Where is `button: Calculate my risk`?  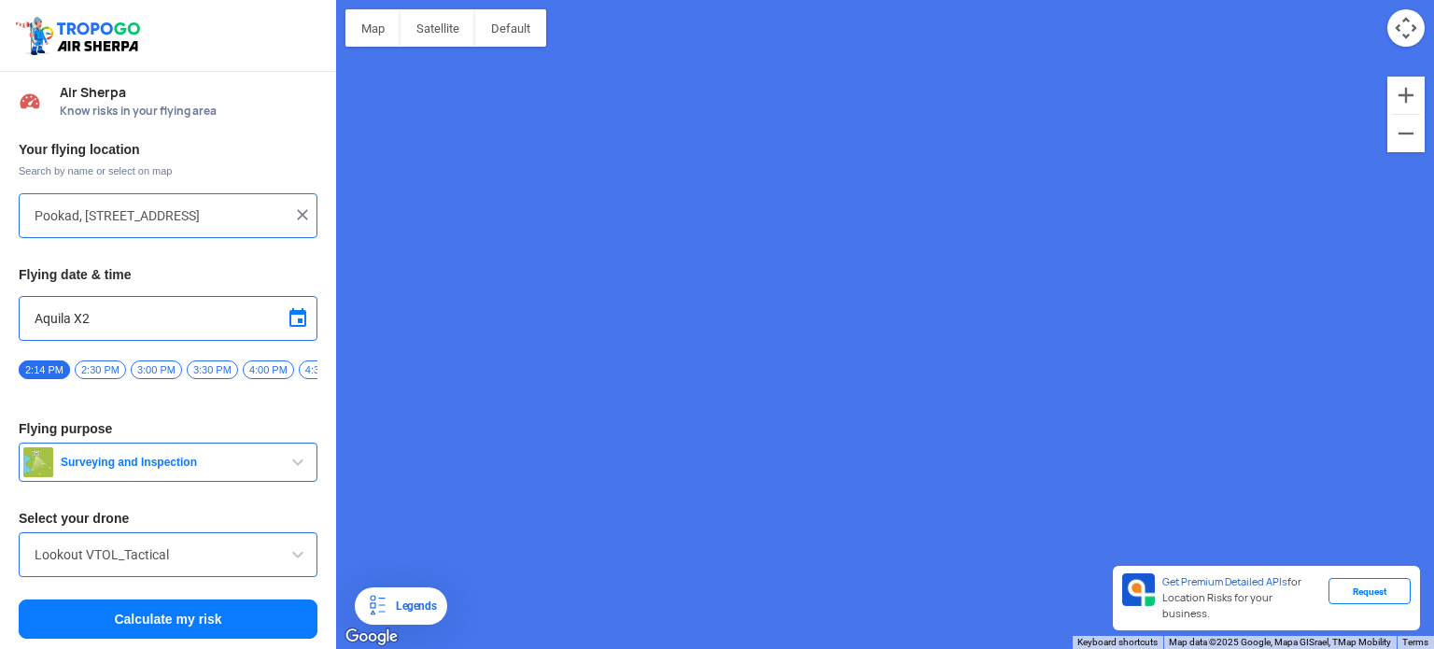 button: Calculate my risk is located at coordinates (168, 619).